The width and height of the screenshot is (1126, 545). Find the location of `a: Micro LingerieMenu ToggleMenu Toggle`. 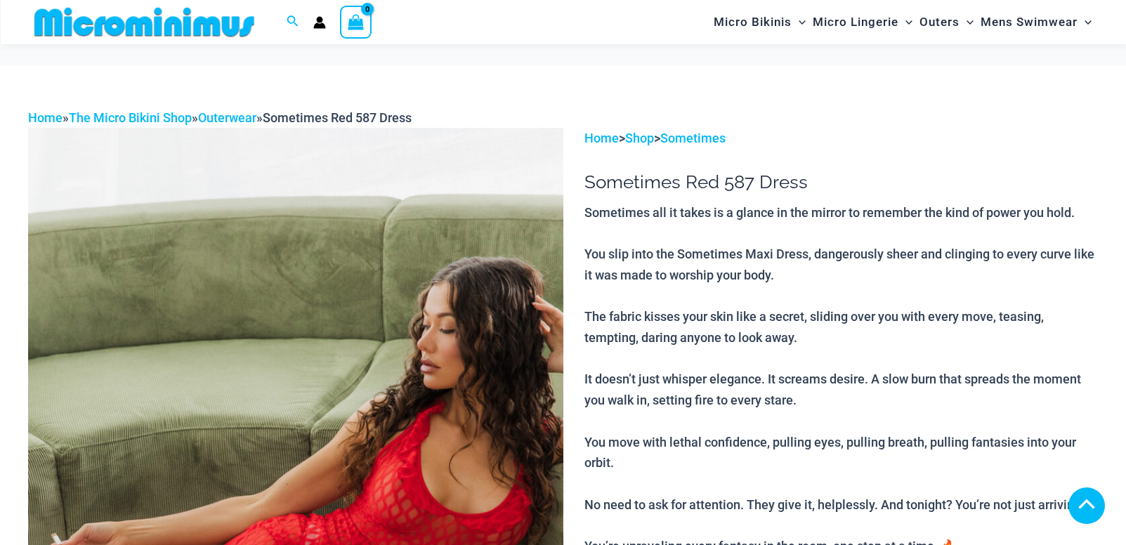

a: Micro LingerieMenu ToggleMenu Toggle is located at coordinates (863, 22).